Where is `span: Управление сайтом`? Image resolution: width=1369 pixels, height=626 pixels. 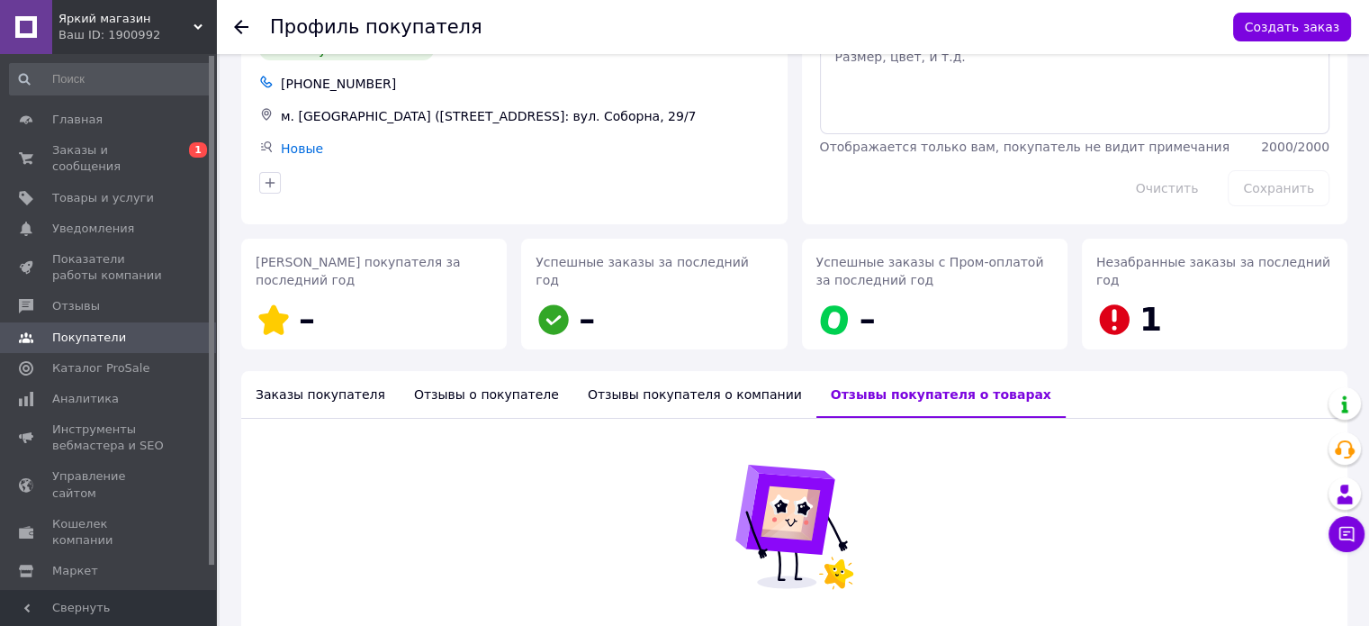 span: Управление сайтом is located at coordinates (109, 484).